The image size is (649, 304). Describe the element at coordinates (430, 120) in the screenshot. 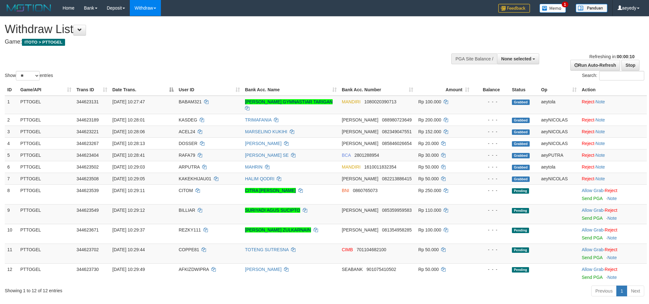

I see `span: Rp 200.000` at that location.